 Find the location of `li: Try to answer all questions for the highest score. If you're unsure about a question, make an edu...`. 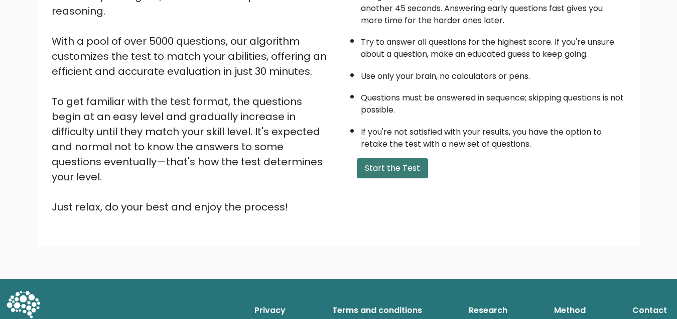

li: Try to answer all questions for the highest score. If you're unsure about a question, make an edu... is located at coordinates (493, 46).